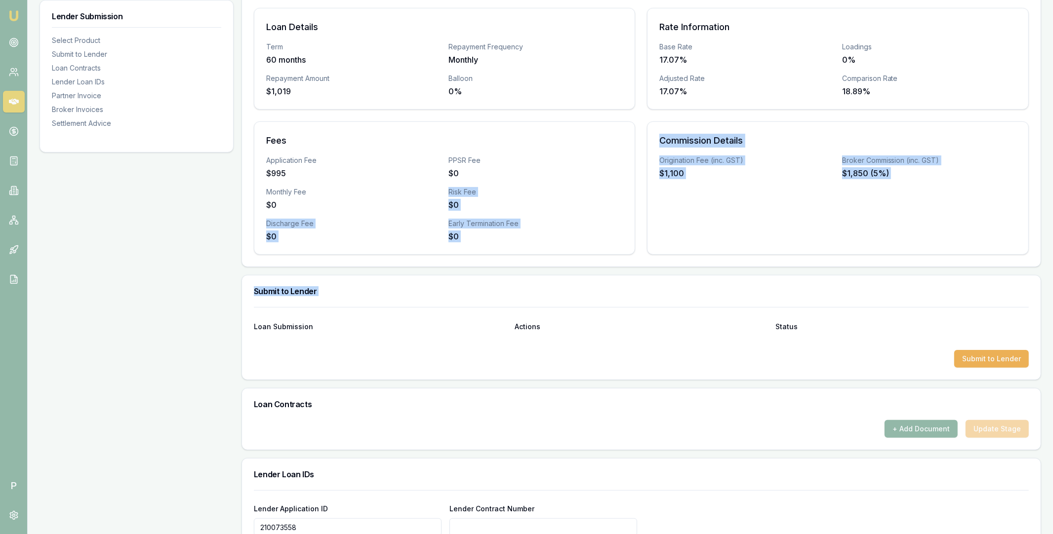  I want to click on div: Repayment Frequency, so click(535, 47).